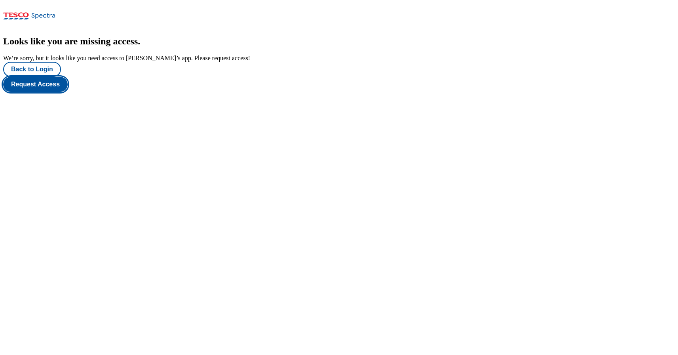 This screenshot has width=678, height=355. Describe the element at coordinates (32, 69) in the screenshot. I see `button: Back to Login` at that location.